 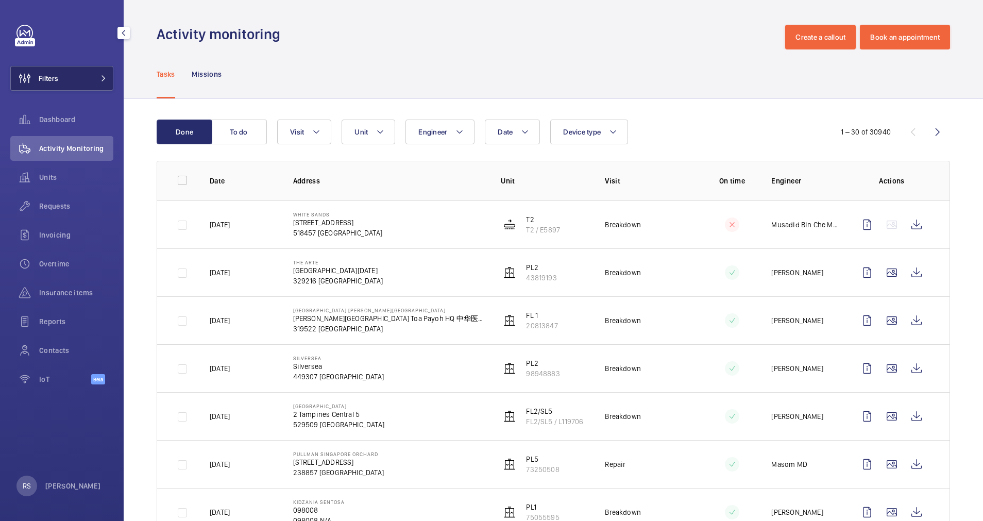 What do you see at coordinates (892, 181) in the screenshot?
I see `p: Actions` at bounding box center [892, 181].